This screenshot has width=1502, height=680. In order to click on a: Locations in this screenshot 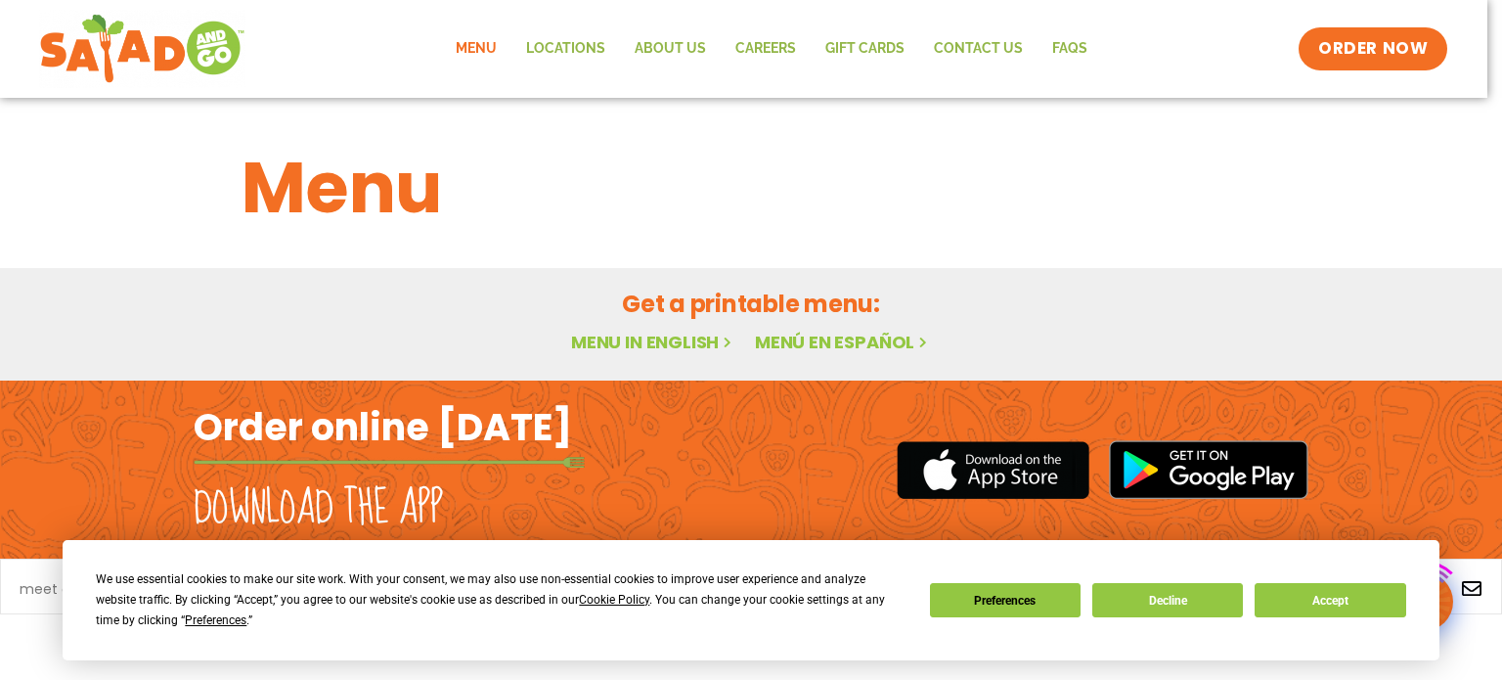, I will do `click(565, 49)`.